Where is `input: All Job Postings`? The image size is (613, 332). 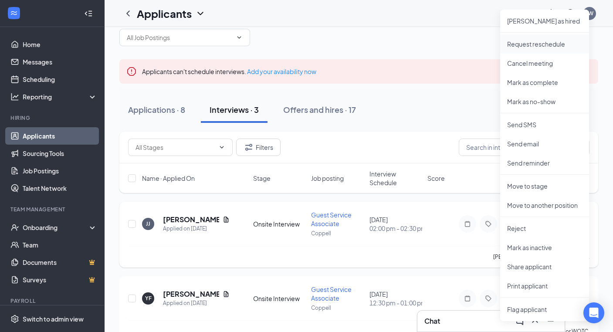
input: All Job Postings is located at coordinates (179, 37).